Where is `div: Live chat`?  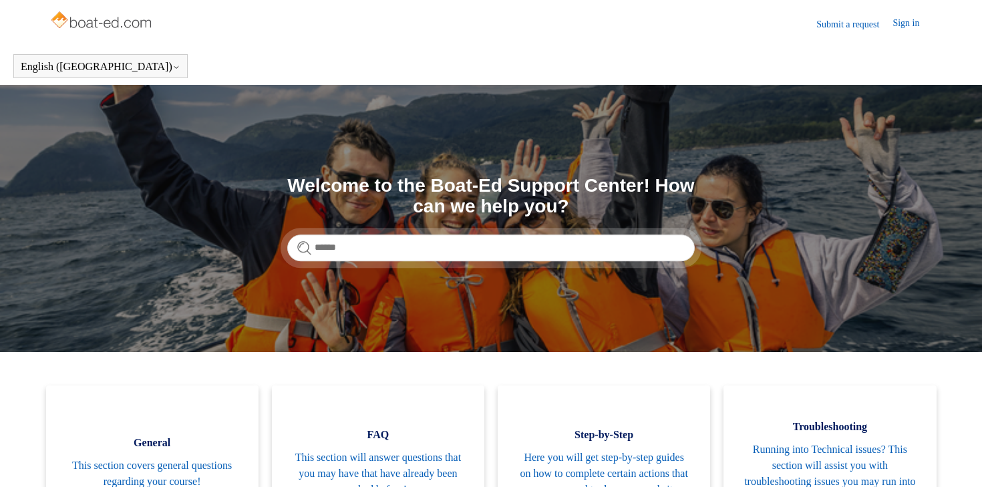 div: Live chat is located at coordinates (954, 459).